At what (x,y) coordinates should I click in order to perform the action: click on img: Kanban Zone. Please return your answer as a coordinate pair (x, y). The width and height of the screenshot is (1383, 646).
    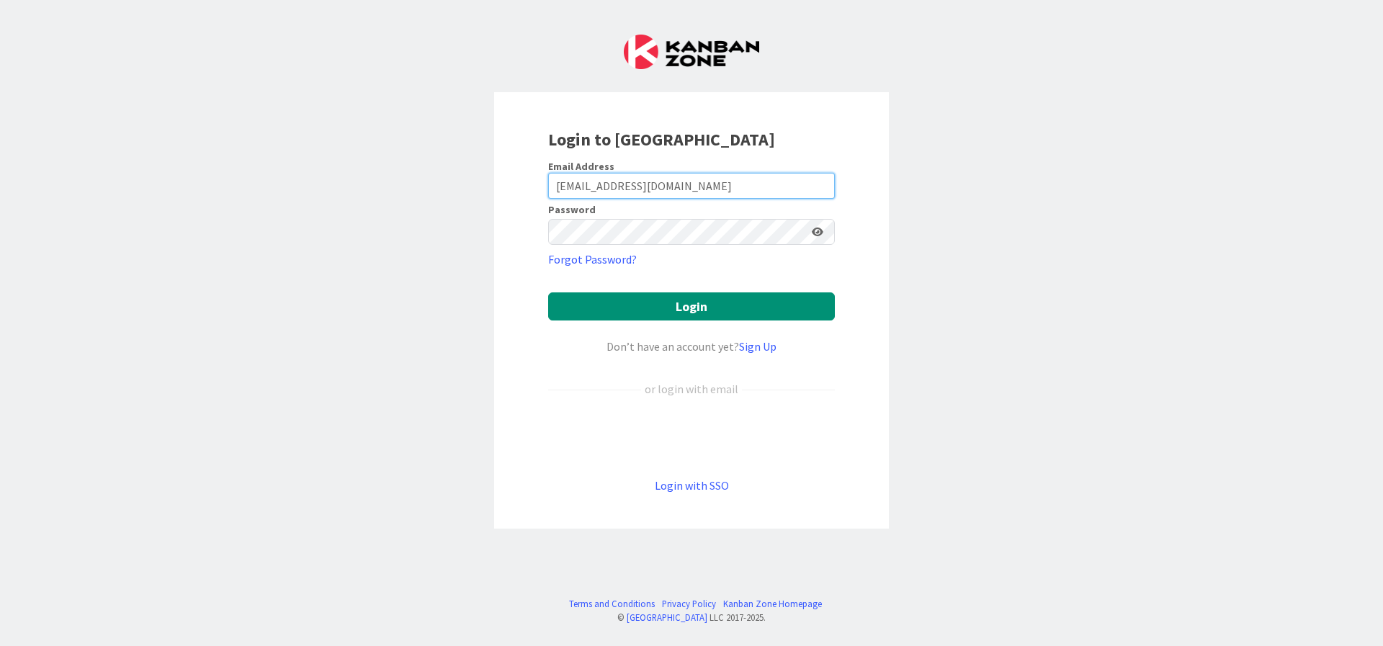
    Looking at the image, I should click on (692, 52).